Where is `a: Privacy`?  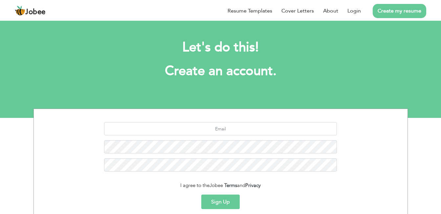 a: Privacy is located at coordinates (253, 185).